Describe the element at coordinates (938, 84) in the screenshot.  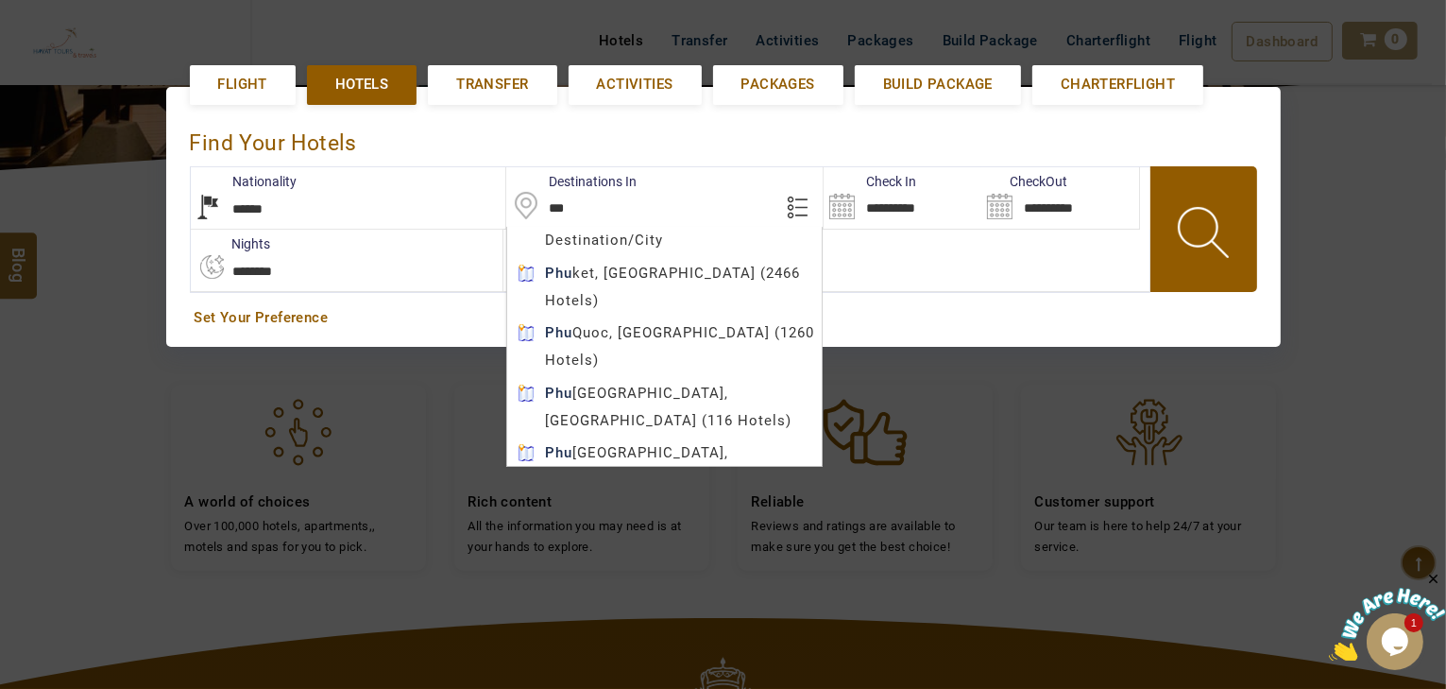
I see `span: Build Package` at that location.